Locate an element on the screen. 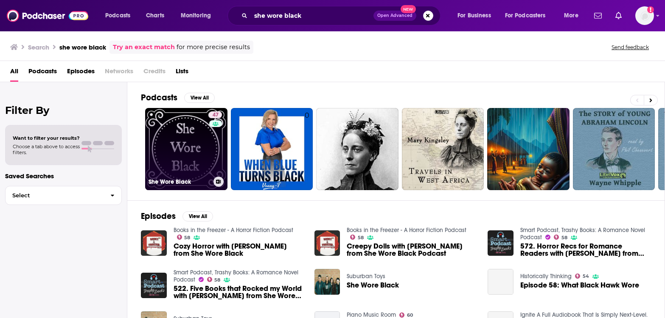  h3: Search is located at coordinates (39, 47).